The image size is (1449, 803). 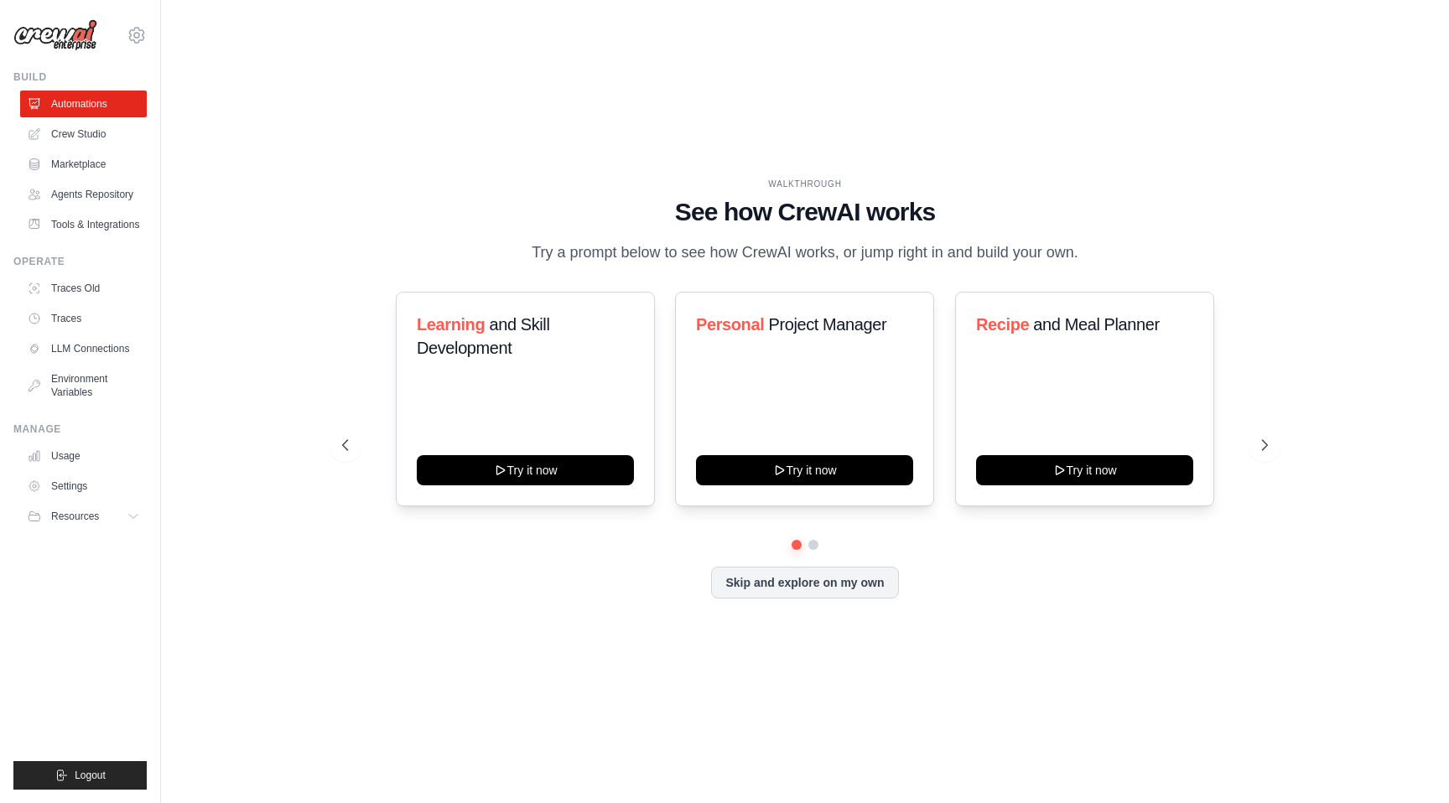 I want to click on span: Logout, so click(x=90, y=776).